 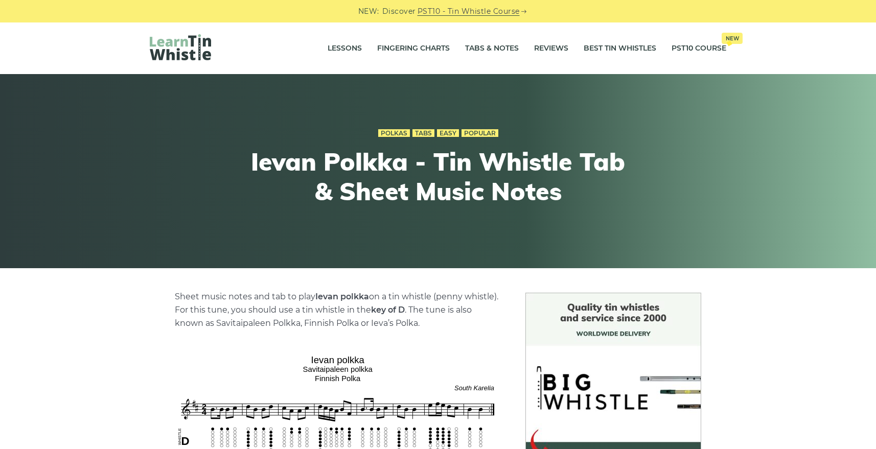 I want to click on a: Best Tin Whistles, so click(x=620, y=49).